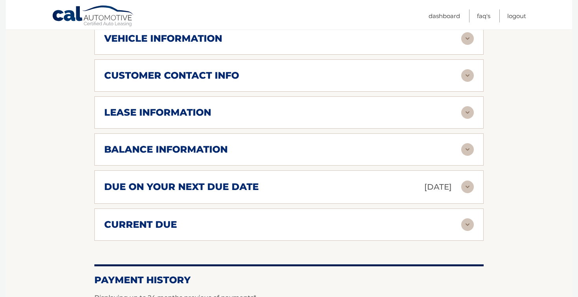  Describe the element at coordinates (140, 225) in the screenshot. I see `h2: current due` at that location.